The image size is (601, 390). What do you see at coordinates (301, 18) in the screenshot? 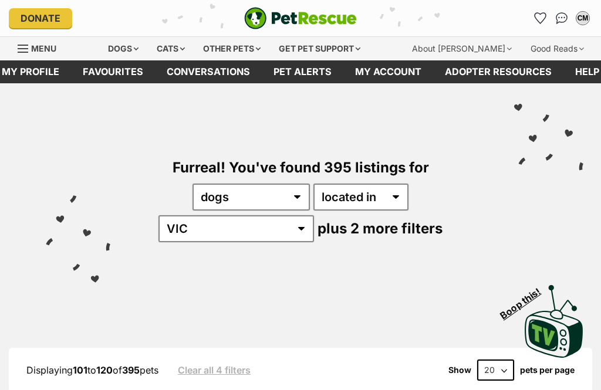
I see `img: logo-e224e6f780fb5917bec1dbf3a21bbac754714ae5b6737aabdf751b685950b380.svg` at bounding box center [301, 18].